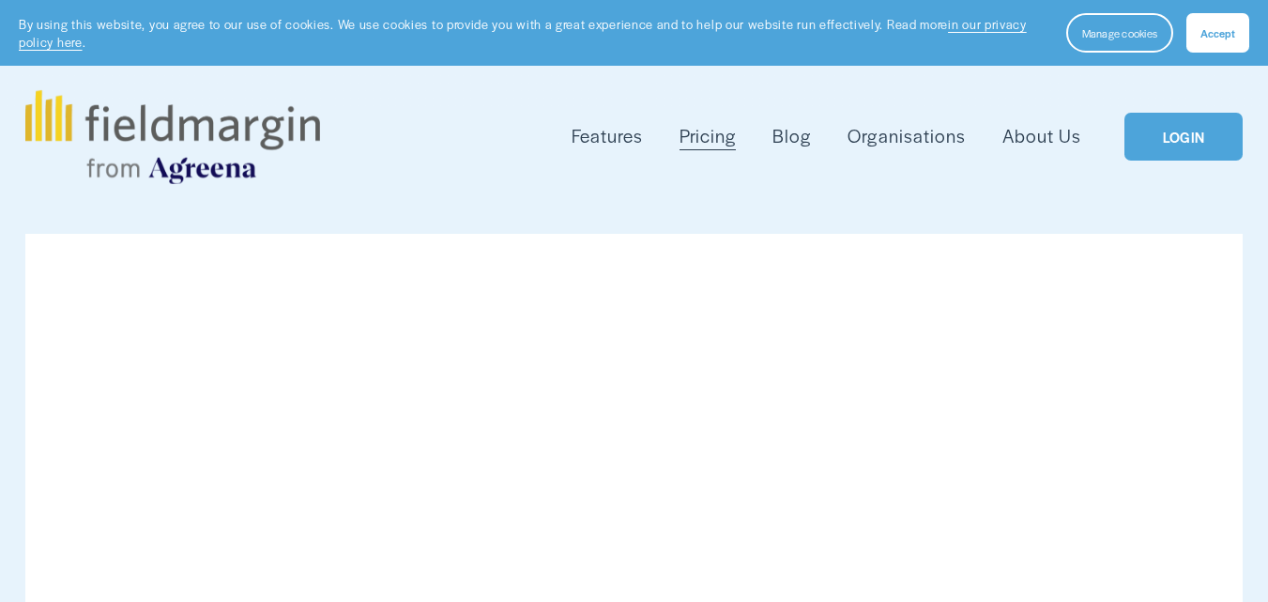  What do you see at coordinates (523, 33) in the screenshot?
I see `a: in our privacy policy here` at bounding box center [523, 33].